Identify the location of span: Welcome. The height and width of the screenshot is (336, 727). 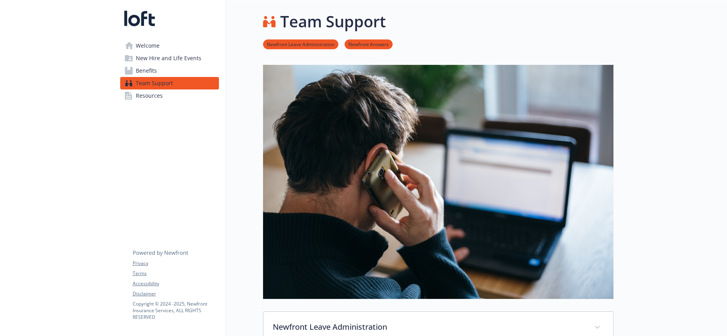
(148, 46).